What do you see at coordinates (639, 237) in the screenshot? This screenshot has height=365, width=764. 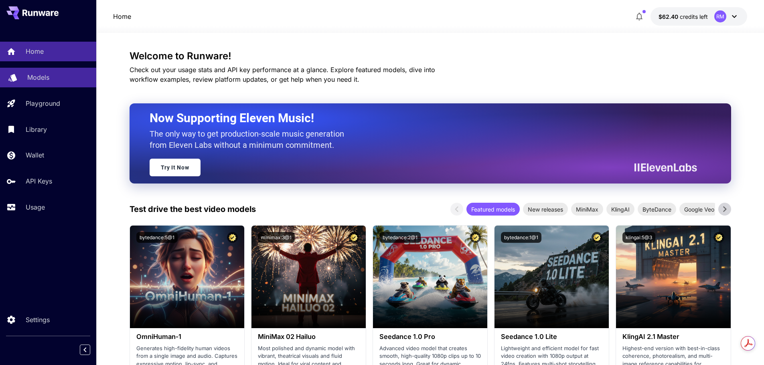 I see `button: klingai:5@3` at bounding box center [639, 237].